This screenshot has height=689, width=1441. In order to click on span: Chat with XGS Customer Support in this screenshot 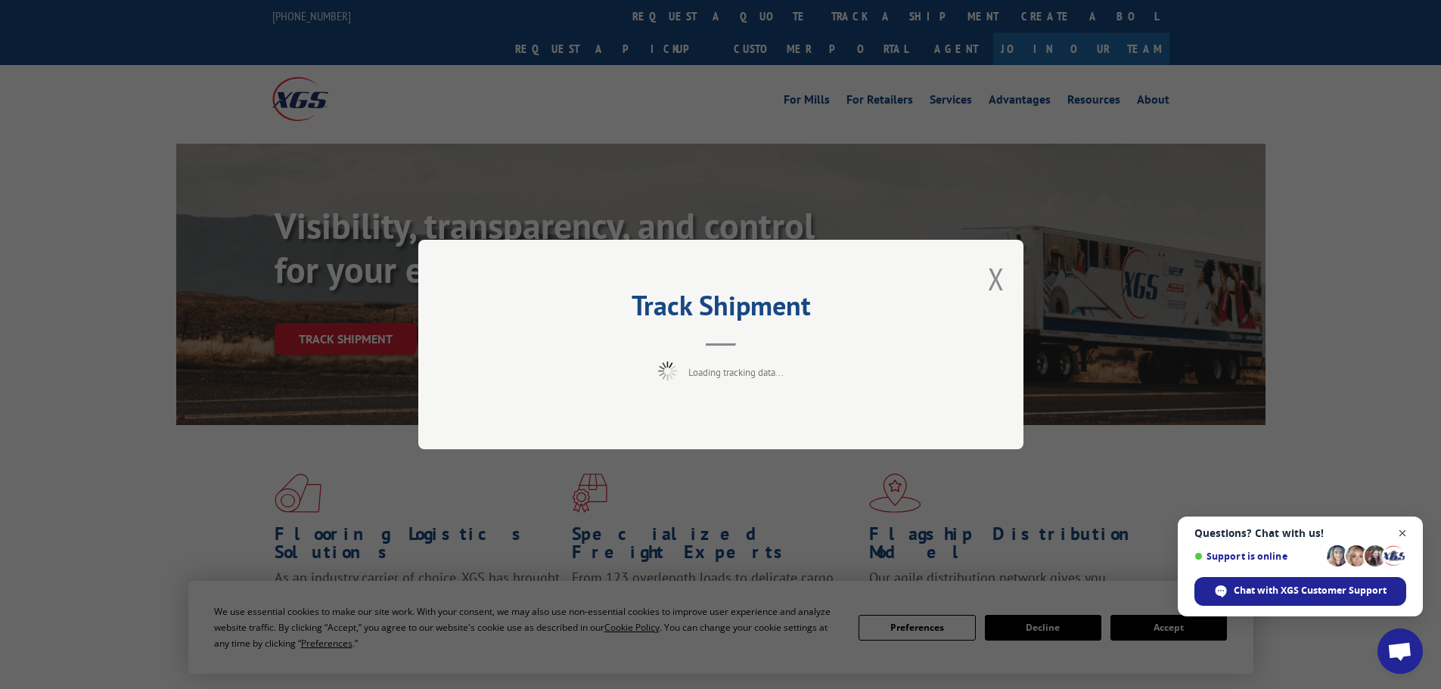, I will do `click(1310, 591)`.